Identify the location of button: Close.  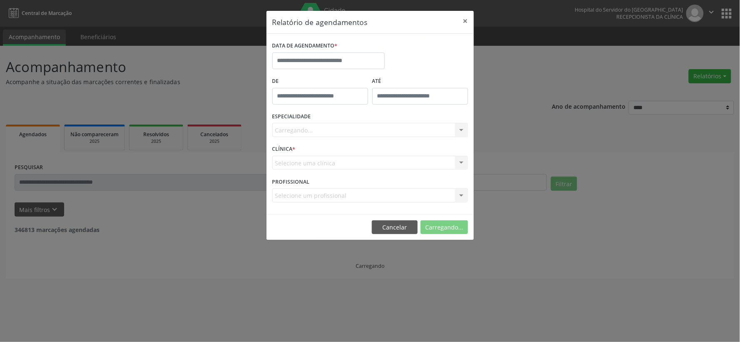
(465, 21).